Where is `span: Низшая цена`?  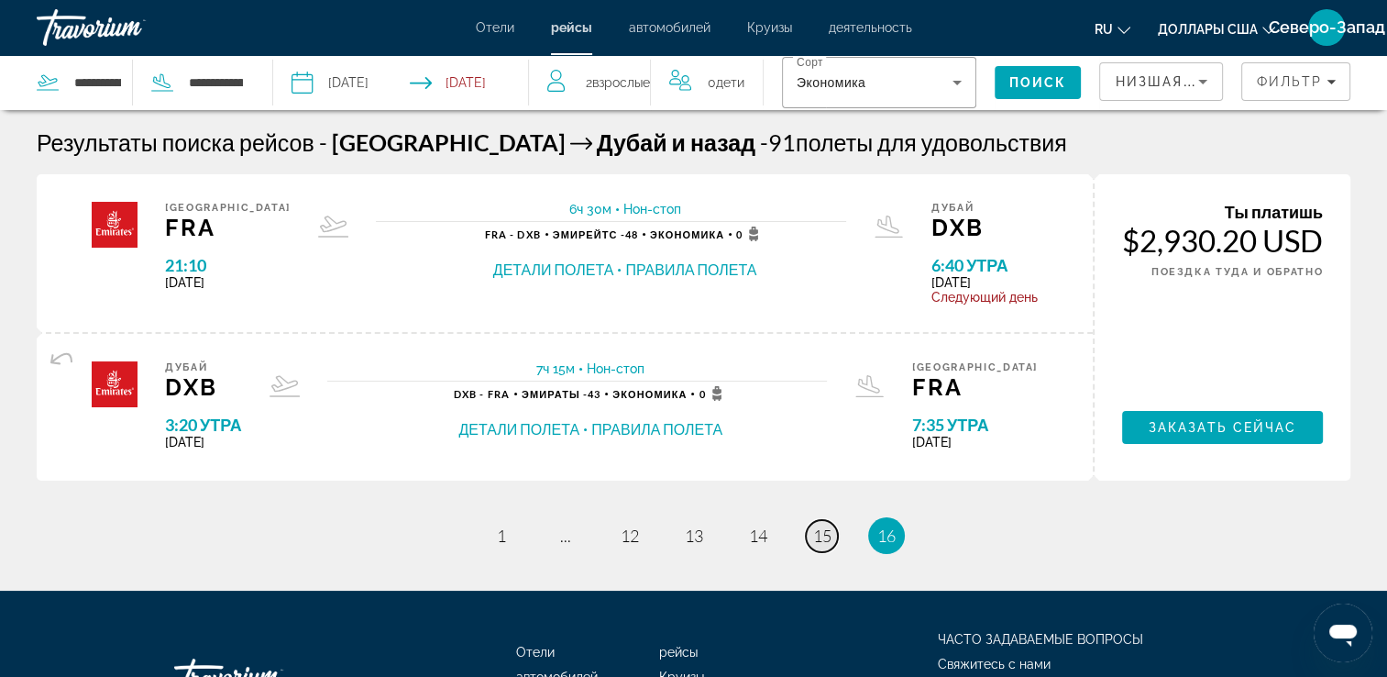
span: Низшая цена is located at coordinates (1172, 82).